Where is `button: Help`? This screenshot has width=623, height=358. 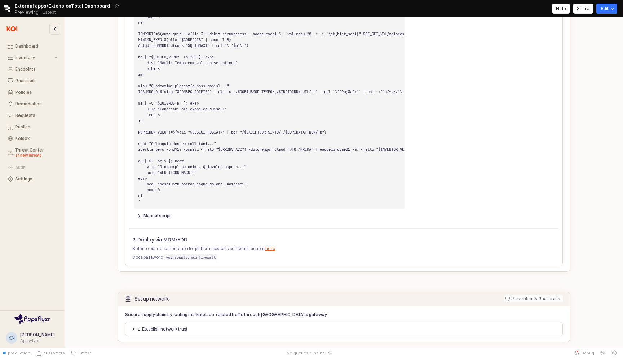
button: Help is located at coordinates (614, 353).